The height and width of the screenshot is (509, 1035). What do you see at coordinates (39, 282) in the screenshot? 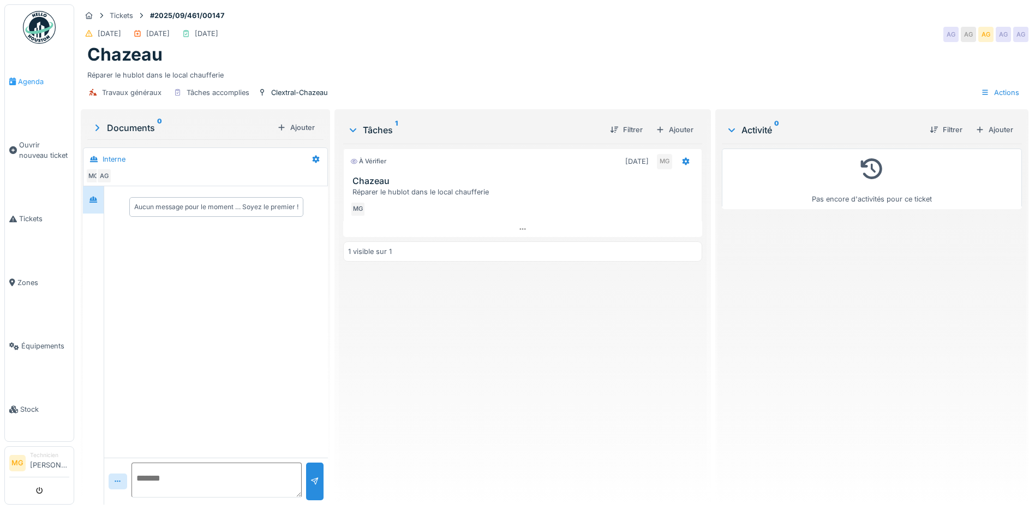
I see `a: Zones` at bounding box center [39, 282].